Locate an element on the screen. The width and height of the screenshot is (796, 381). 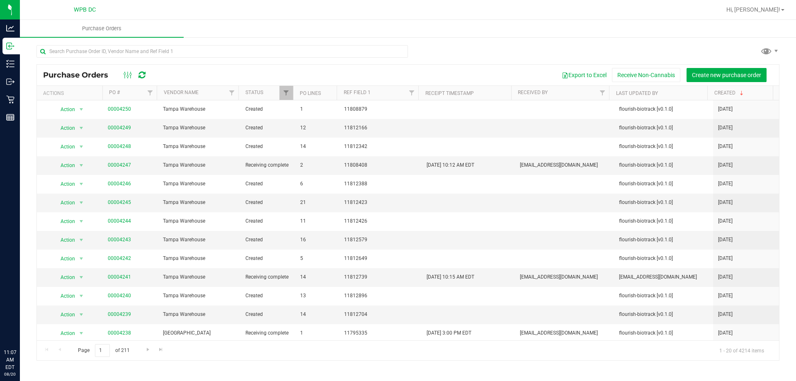
span: 11812579 is located at coordinates (380, 240).